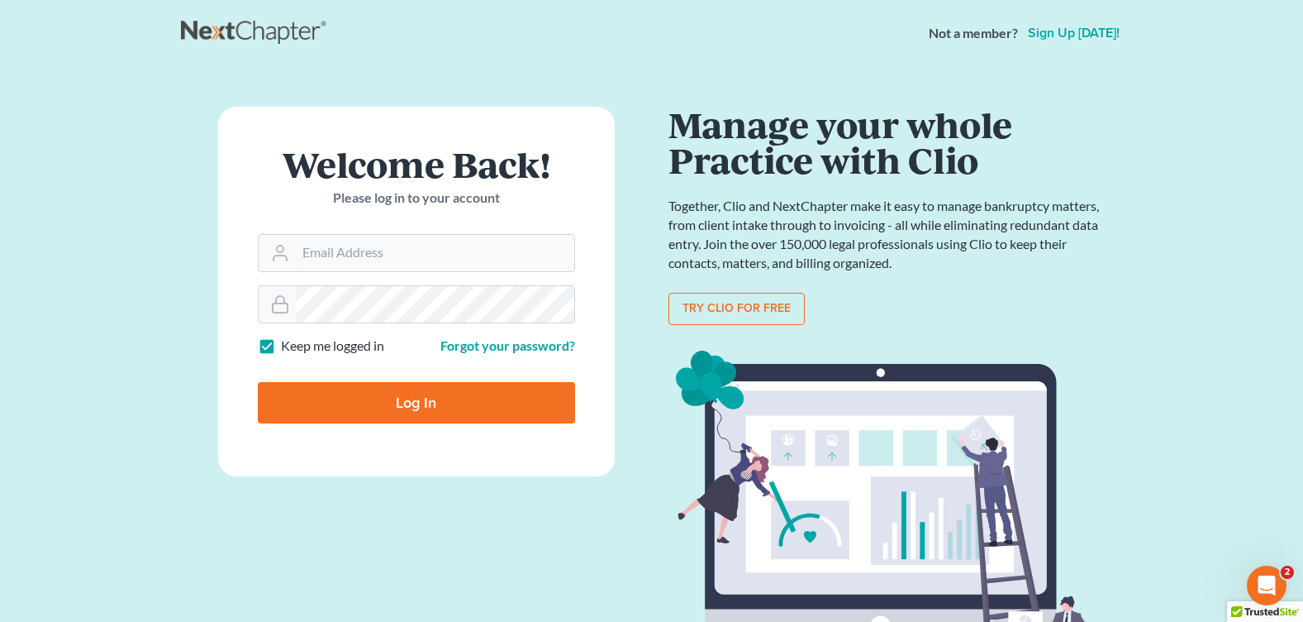 Image resolution: width=1303 pixels, height=622 pixels. What do you see at coordinates (974, 33) in the screenshot?
I see `strong: Not a member?` at bounding box center [974, 33].